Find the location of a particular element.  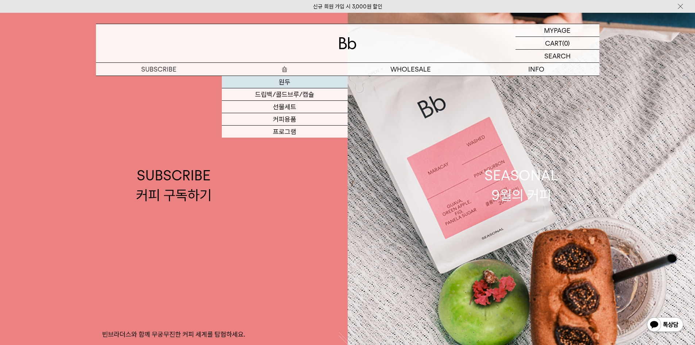

p: INFO is located at coordinates (536, 69).